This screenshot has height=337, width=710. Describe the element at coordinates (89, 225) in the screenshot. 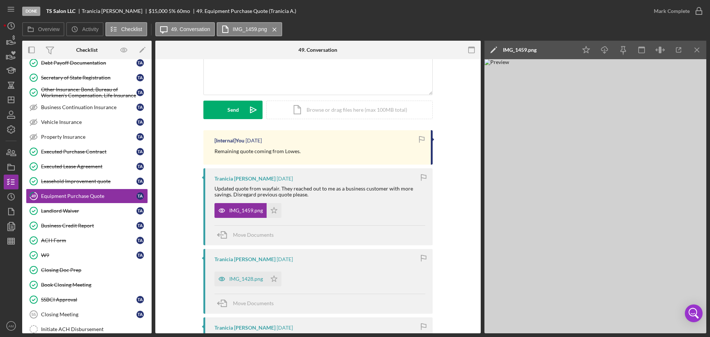

I see `div: Business Credit Report` at that location.